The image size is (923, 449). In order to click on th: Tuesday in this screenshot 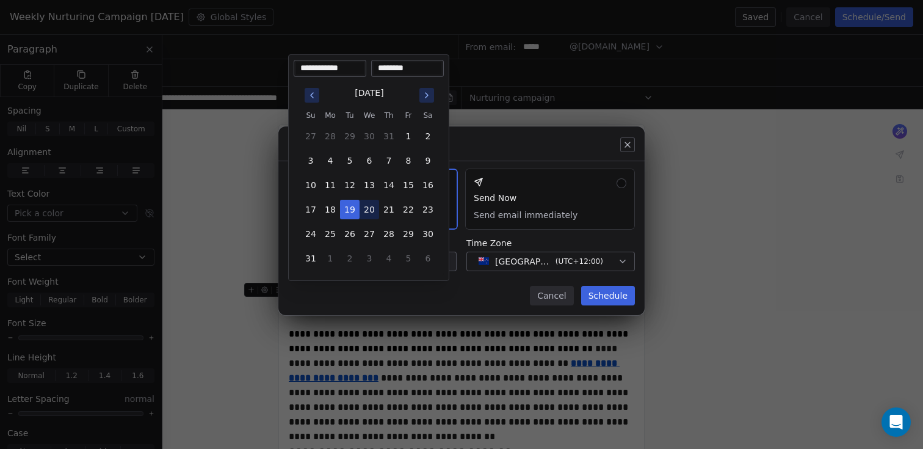, I will do `click(350, 115)`.